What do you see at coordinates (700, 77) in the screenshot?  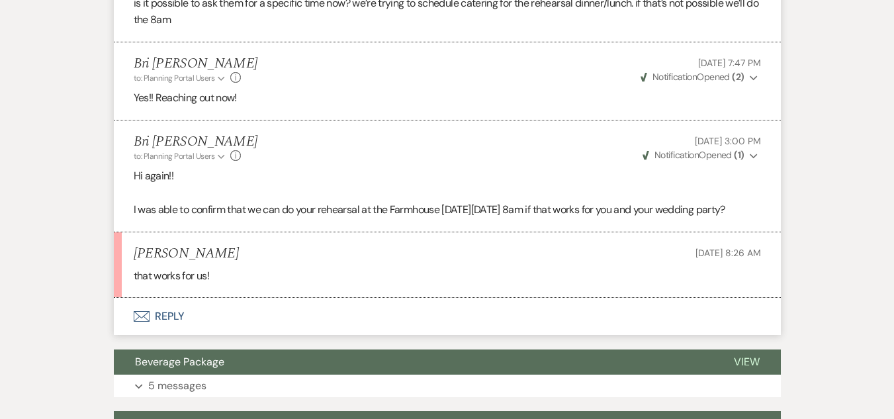 I see `button: NotificationOpened (2)` at bounding box center [700, 77].